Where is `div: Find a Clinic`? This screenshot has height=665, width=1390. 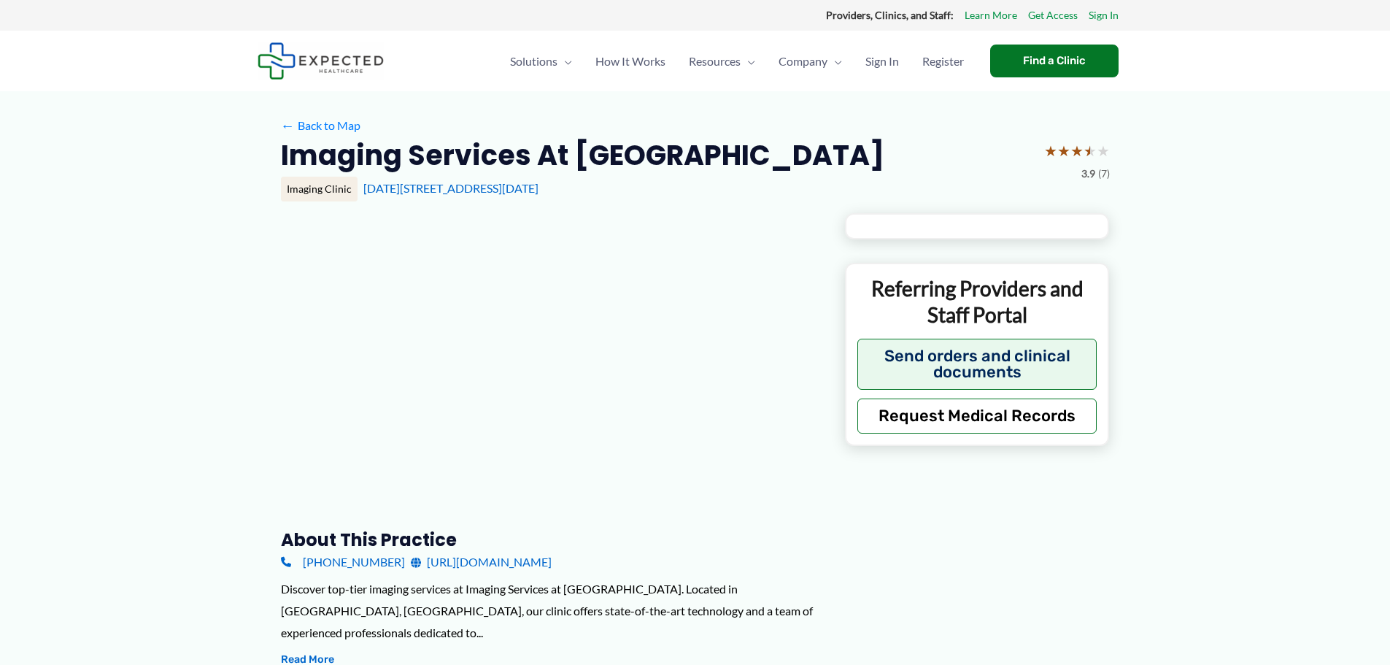 div: Find a Clinic is located at coordinates (1054, 61).